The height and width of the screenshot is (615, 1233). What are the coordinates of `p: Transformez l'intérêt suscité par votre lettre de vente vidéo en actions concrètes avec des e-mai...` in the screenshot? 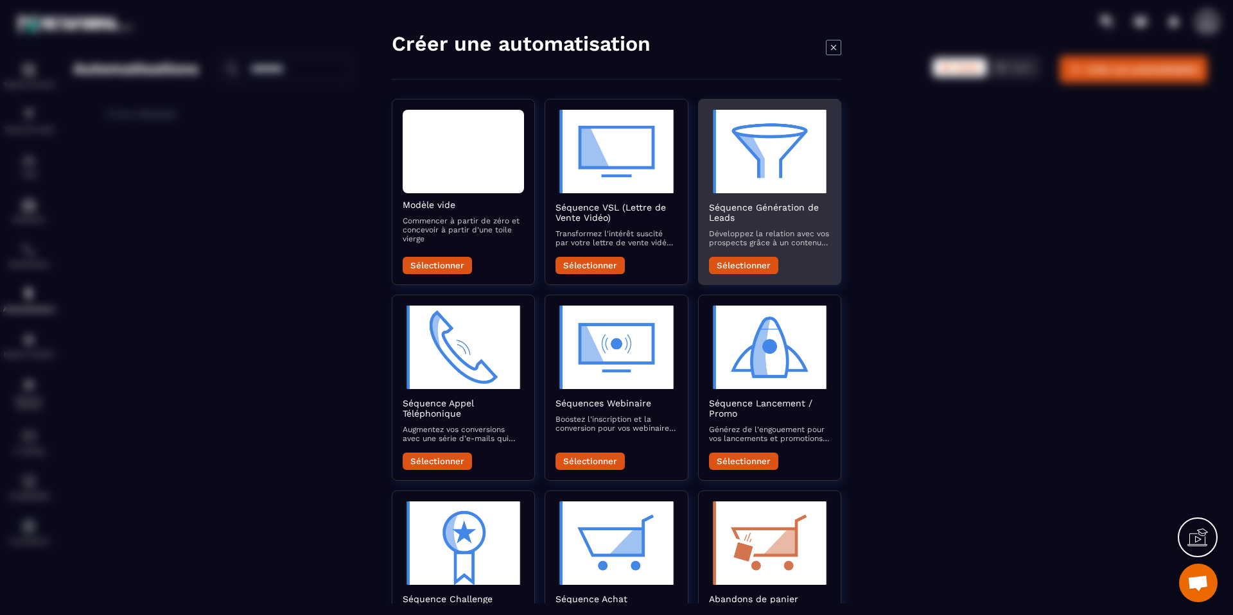 It's located at (616, 238).